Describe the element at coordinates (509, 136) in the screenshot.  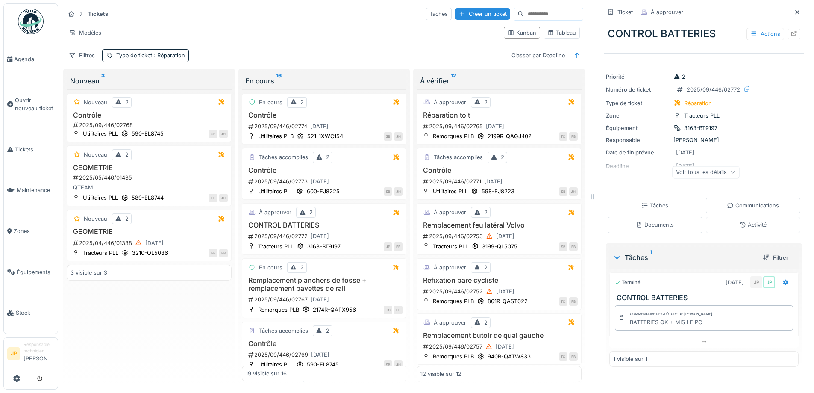
I see `div: 2199R-QAGJ402` at that location.